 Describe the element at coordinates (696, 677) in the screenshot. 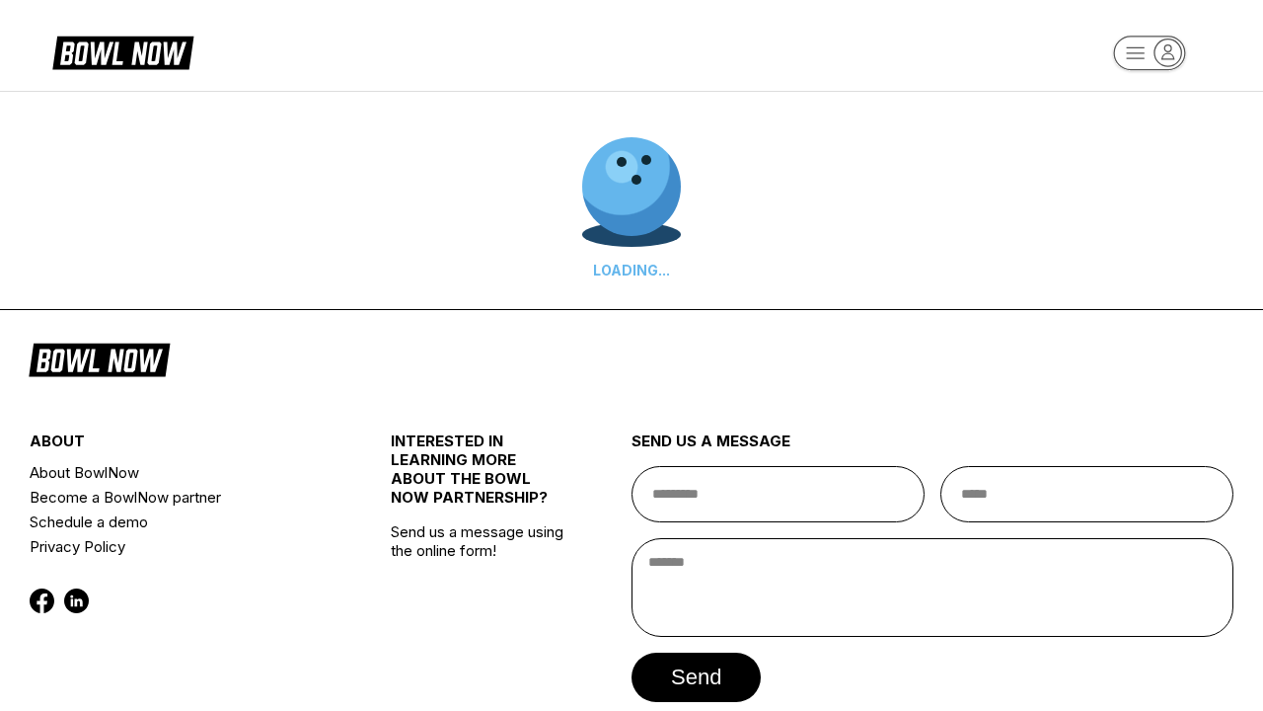

I see `button: send` at that location.